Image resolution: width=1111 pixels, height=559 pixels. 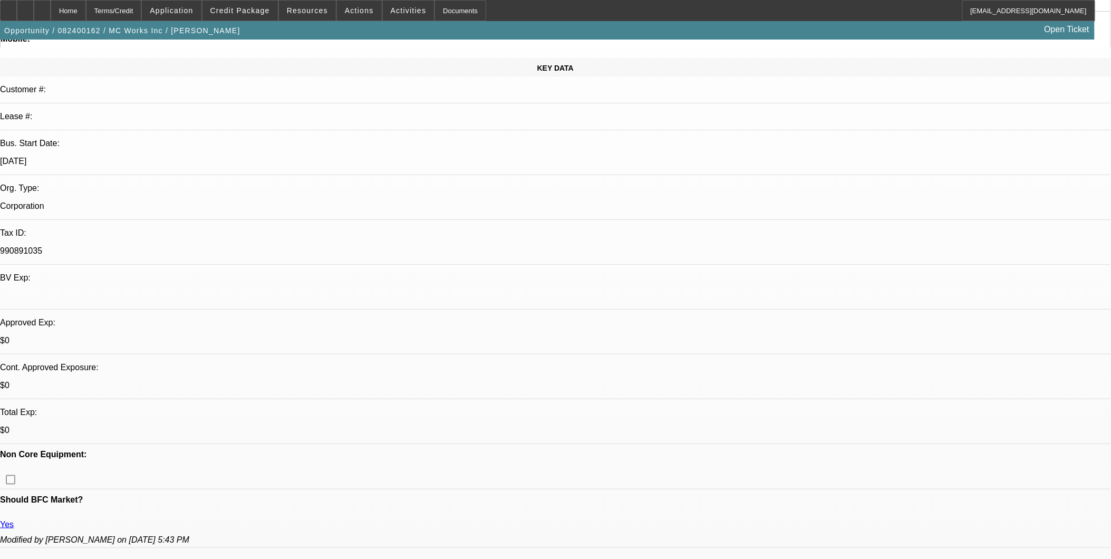 What do you see at coordinates (555, 68) in the screenshot?
I see `span: KEY DATA` at bounding box center [555, 68].